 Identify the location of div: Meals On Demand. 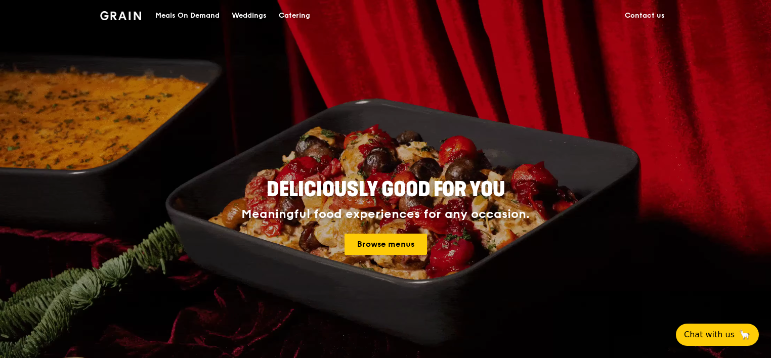
(187, 16).